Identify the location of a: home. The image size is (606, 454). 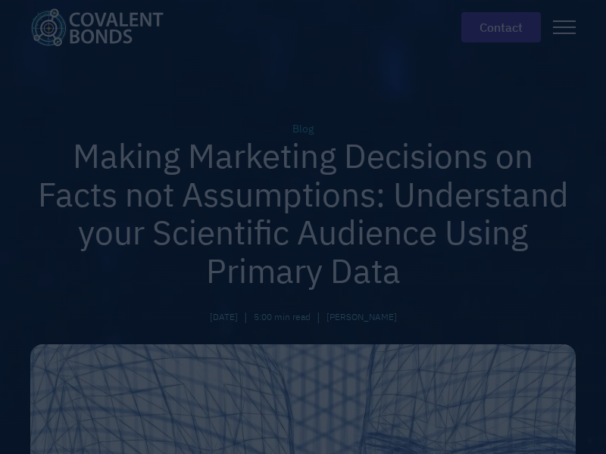
(103, 27).